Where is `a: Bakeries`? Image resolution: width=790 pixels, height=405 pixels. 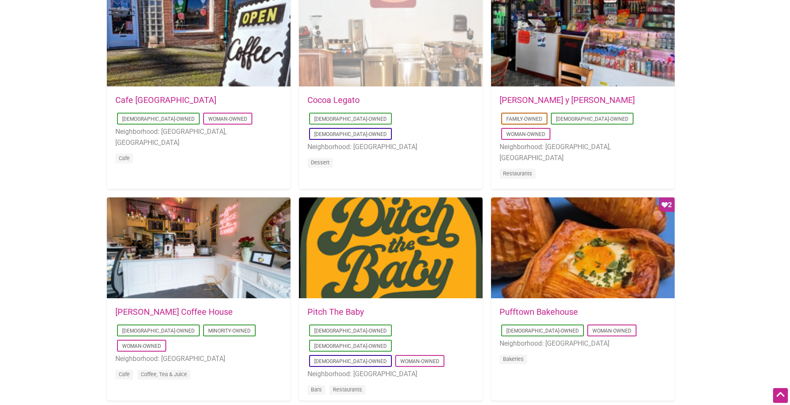
a: Bakeries is located at coordinates (513, 359).